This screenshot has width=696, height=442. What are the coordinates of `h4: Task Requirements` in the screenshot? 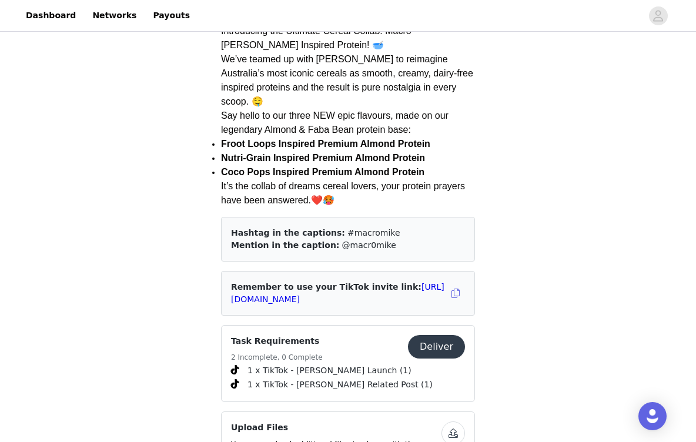 It's located at (277, 341).